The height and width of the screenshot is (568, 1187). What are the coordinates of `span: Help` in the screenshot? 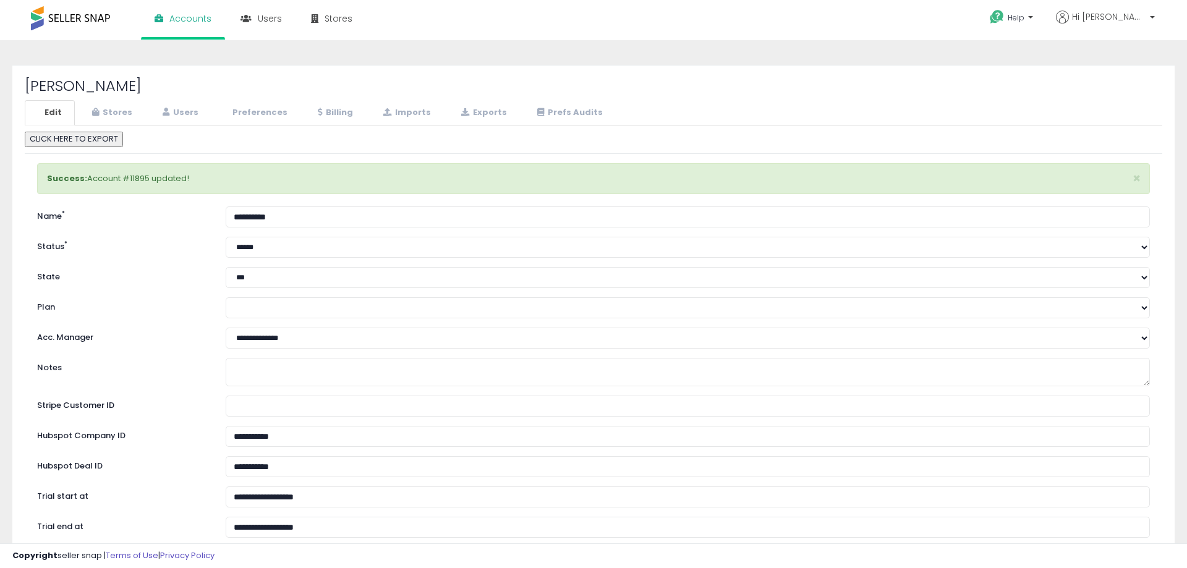 It's located at (1016, 17).